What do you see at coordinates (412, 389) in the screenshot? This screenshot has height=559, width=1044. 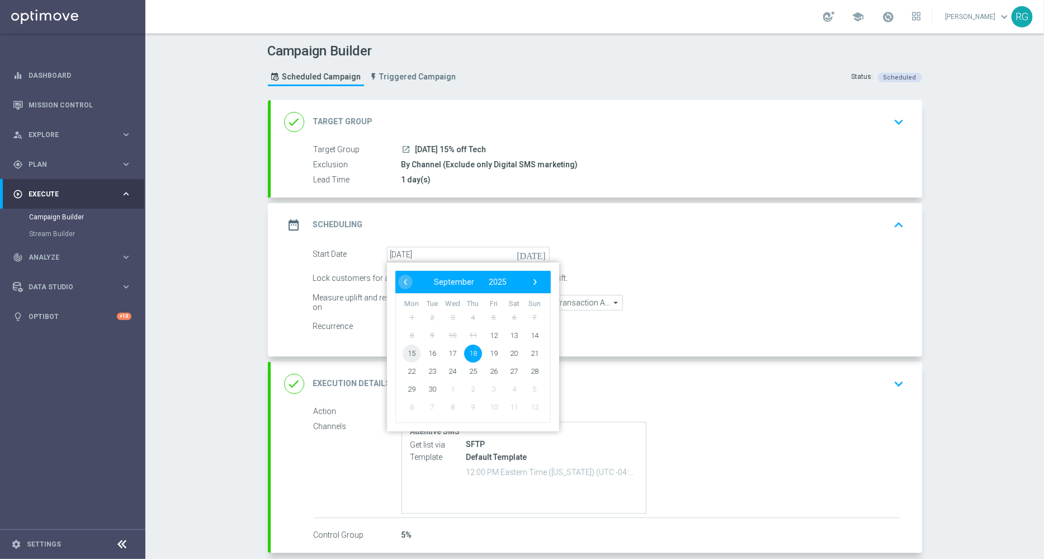 I see `span: 29` at bounding box center [412, 389].